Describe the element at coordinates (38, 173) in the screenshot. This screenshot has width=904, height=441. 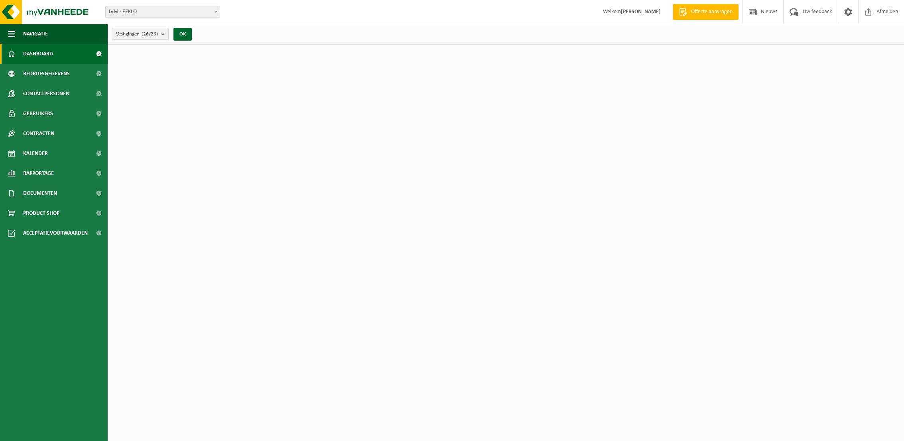
I see `span: Rapportage` at that location.